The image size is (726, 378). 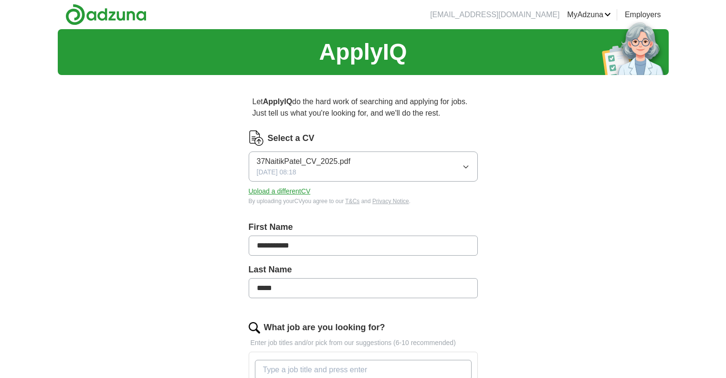 I want to click on span: 37NaitikPatel_CV_2025.pdf, so click(x=304, y=161).